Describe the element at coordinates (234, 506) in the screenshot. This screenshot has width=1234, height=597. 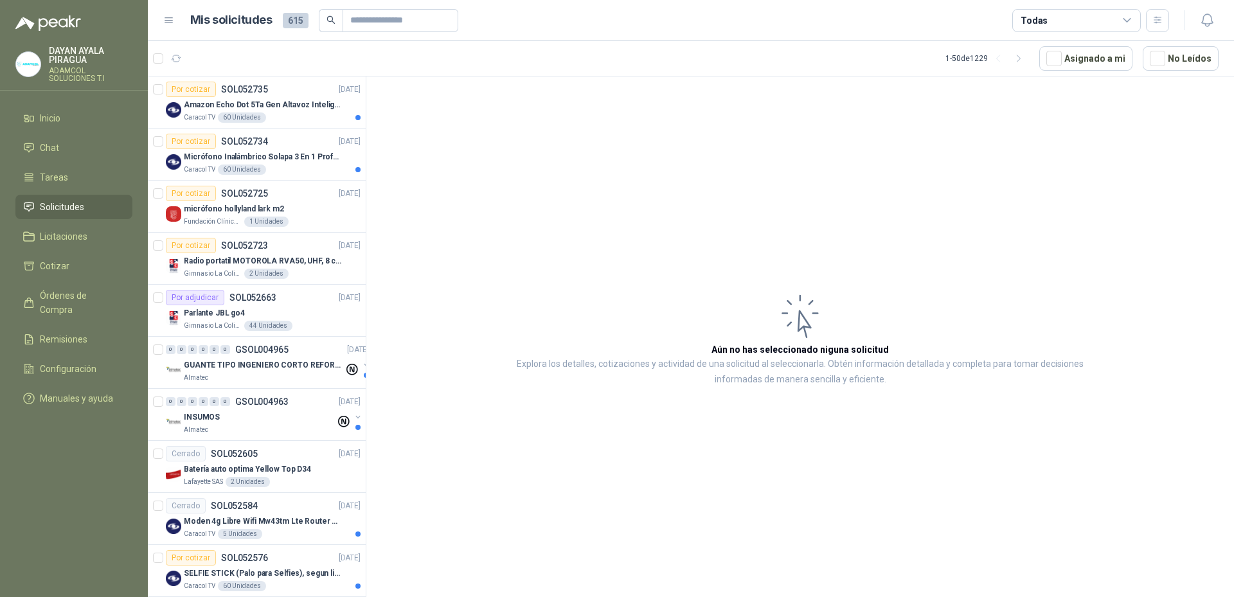
I see `p: SOL052584` at that location.